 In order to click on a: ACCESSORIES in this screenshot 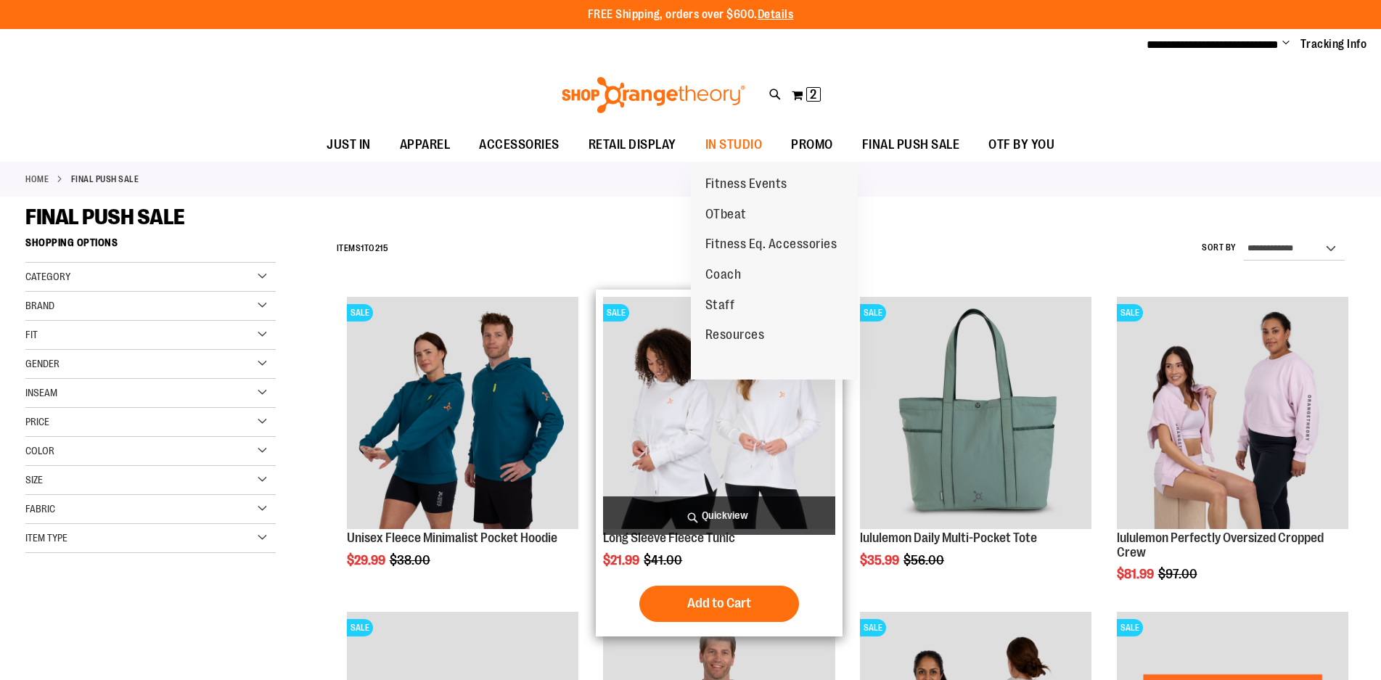, I will do `click(519, 145)`.